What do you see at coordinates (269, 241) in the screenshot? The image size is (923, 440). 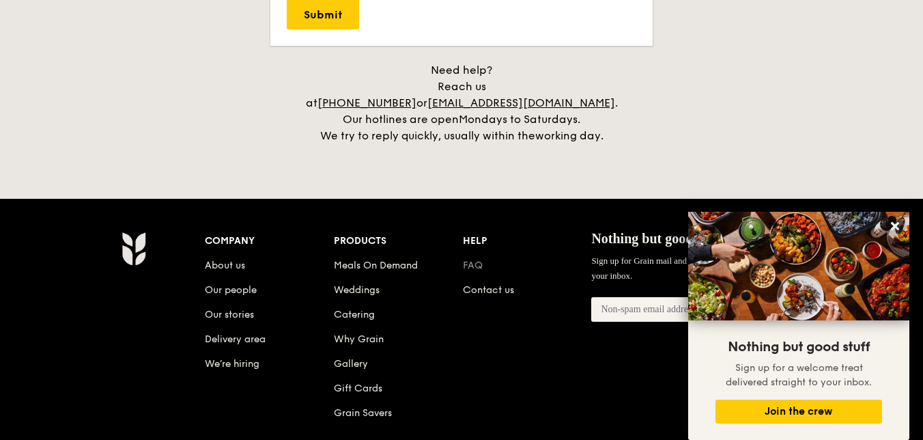 I see `div: Company` at bounding box center [269, 241].